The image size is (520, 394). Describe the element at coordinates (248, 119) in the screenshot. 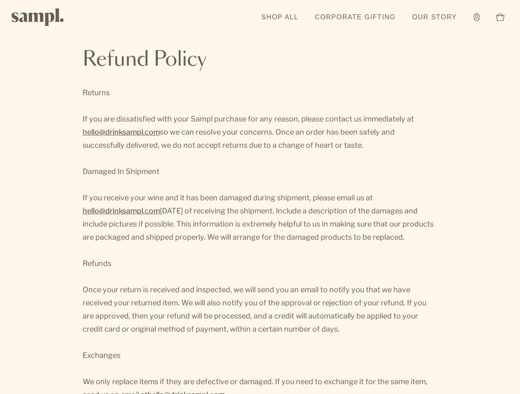

I see `span: If you are dissatisfied with your Sampl purchase for any reason, please contact us immediately at` at that location.